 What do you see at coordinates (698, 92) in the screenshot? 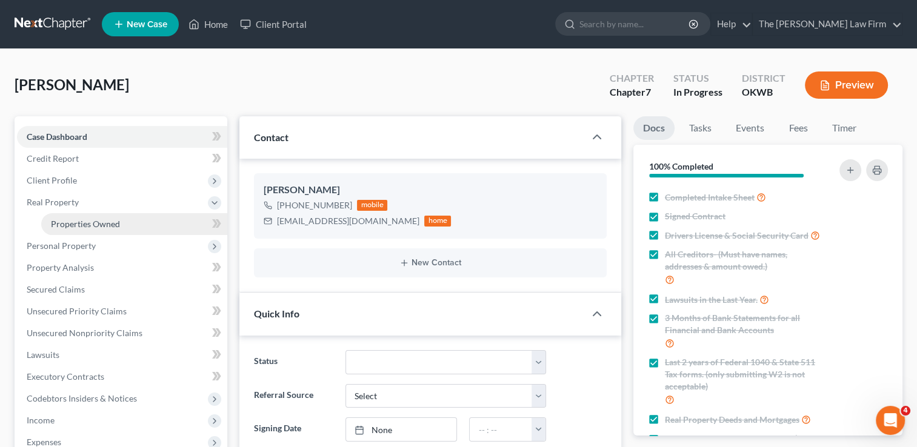
I see `div: In Progress` at bounding box center [698, 92].